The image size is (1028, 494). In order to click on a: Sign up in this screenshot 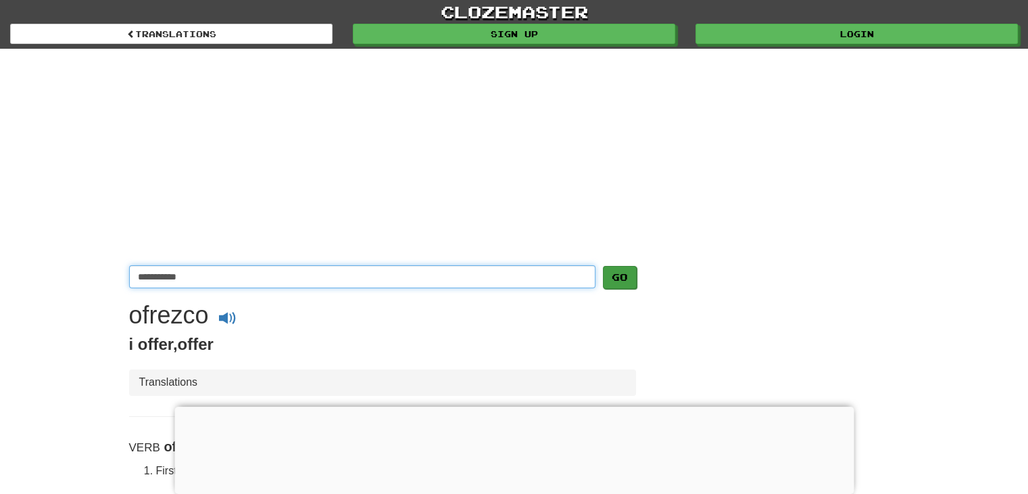, I will do `click(514, 34)`.